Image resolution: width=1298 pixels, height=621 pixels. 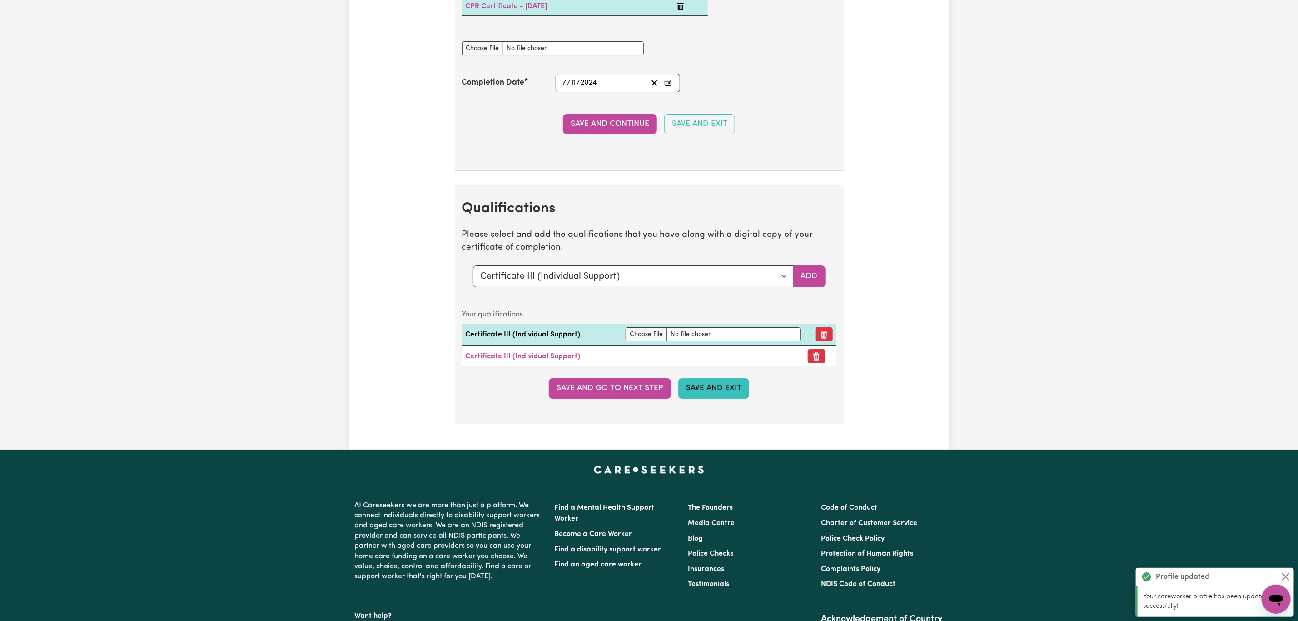 What do you see at coordinates (654, 83) in the screenshot?
I see `button: Clear date` at bounding box center [654, 83].